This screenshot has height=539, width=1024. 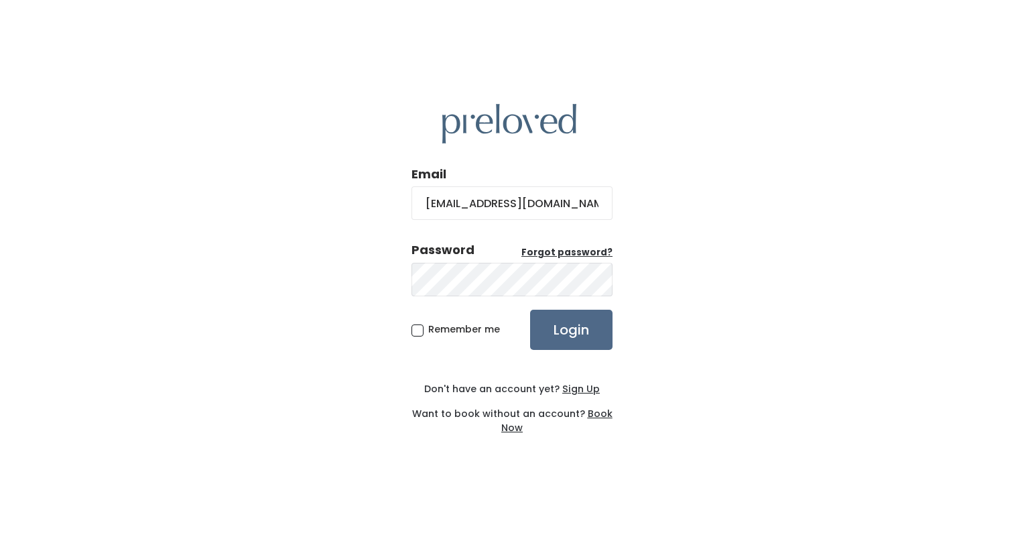 I want to click on div: Want to book without an account?, so click(x=512, y=416).